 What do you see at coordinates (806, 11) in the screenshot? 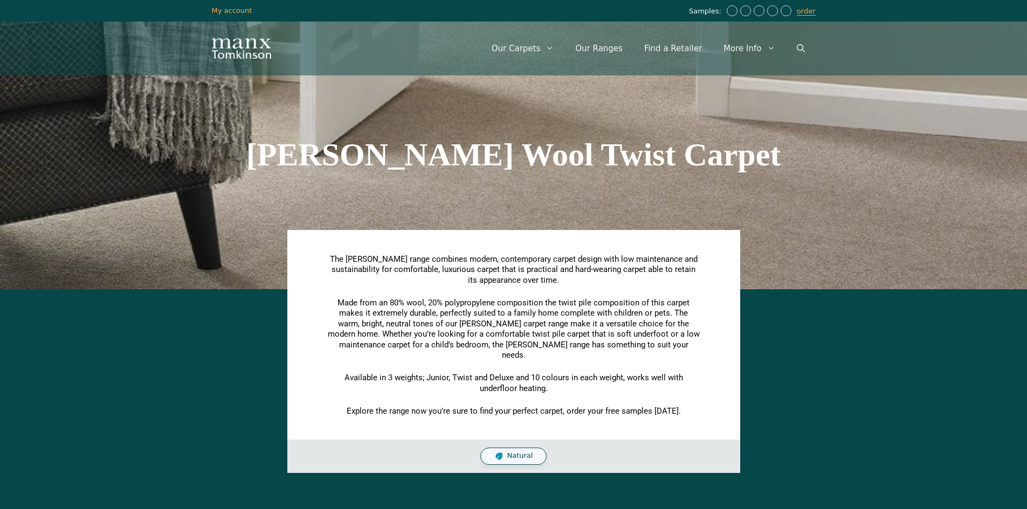
I see `a: order` at bounding box center [806, 11].